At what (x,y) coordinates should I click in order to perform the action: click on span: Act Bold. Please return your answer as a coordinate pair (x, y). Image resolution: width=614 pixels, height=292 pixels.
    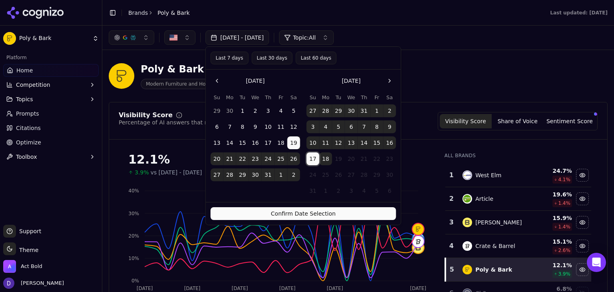
    Looking at the image, I should click on (32, 266).